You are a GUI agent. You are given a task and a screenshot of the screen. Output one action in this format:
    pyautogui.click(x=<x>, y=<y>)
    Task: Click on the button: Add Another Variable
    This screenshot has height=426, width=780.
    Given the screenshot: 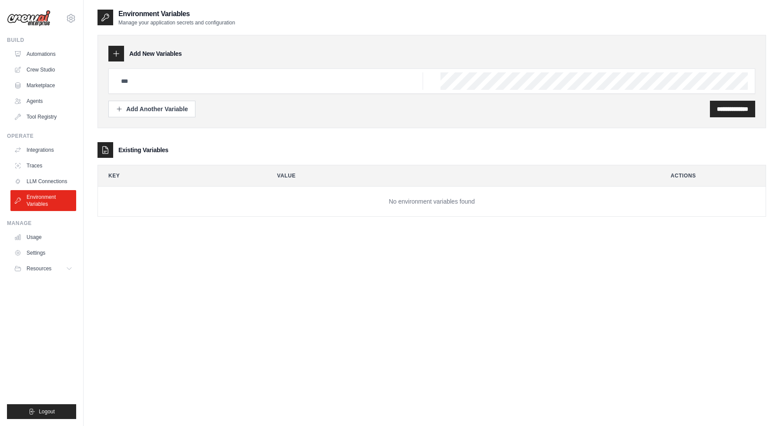 What is the action you would take?
    pyautogui.click(x=152, y=109)
    